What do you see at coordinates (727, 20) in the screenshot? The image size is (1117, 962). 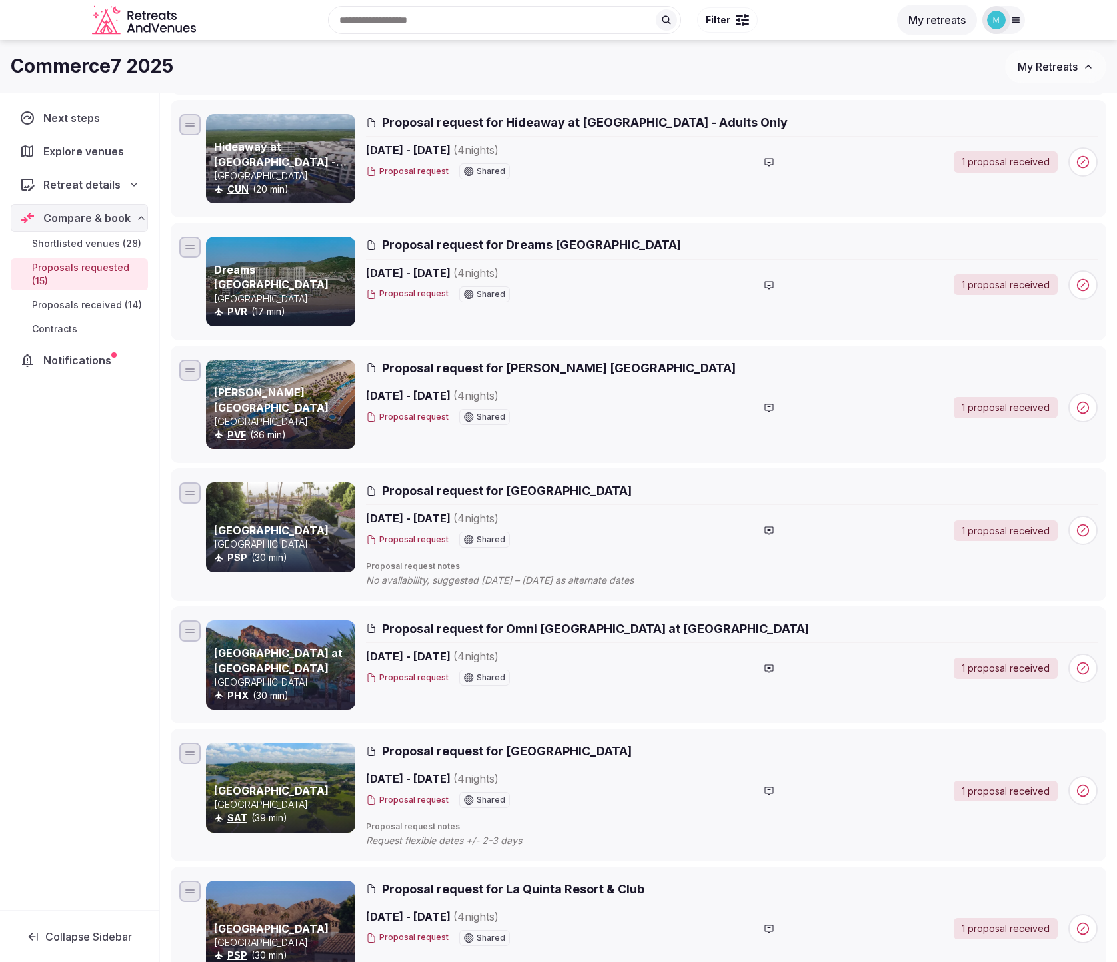 I see `button: Filter` at bounding box center [727, 20].